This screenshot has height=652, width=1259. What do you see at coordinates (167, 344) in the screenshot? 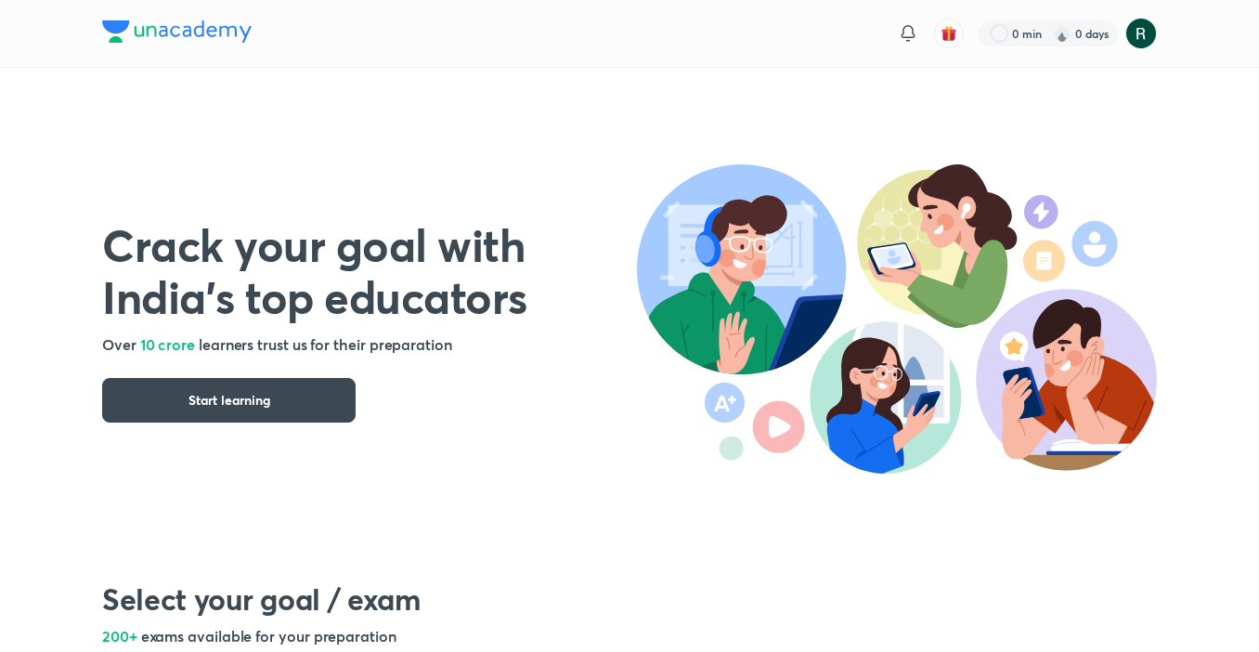
I see `span: 10 crore` at bounding box center [167, 344].